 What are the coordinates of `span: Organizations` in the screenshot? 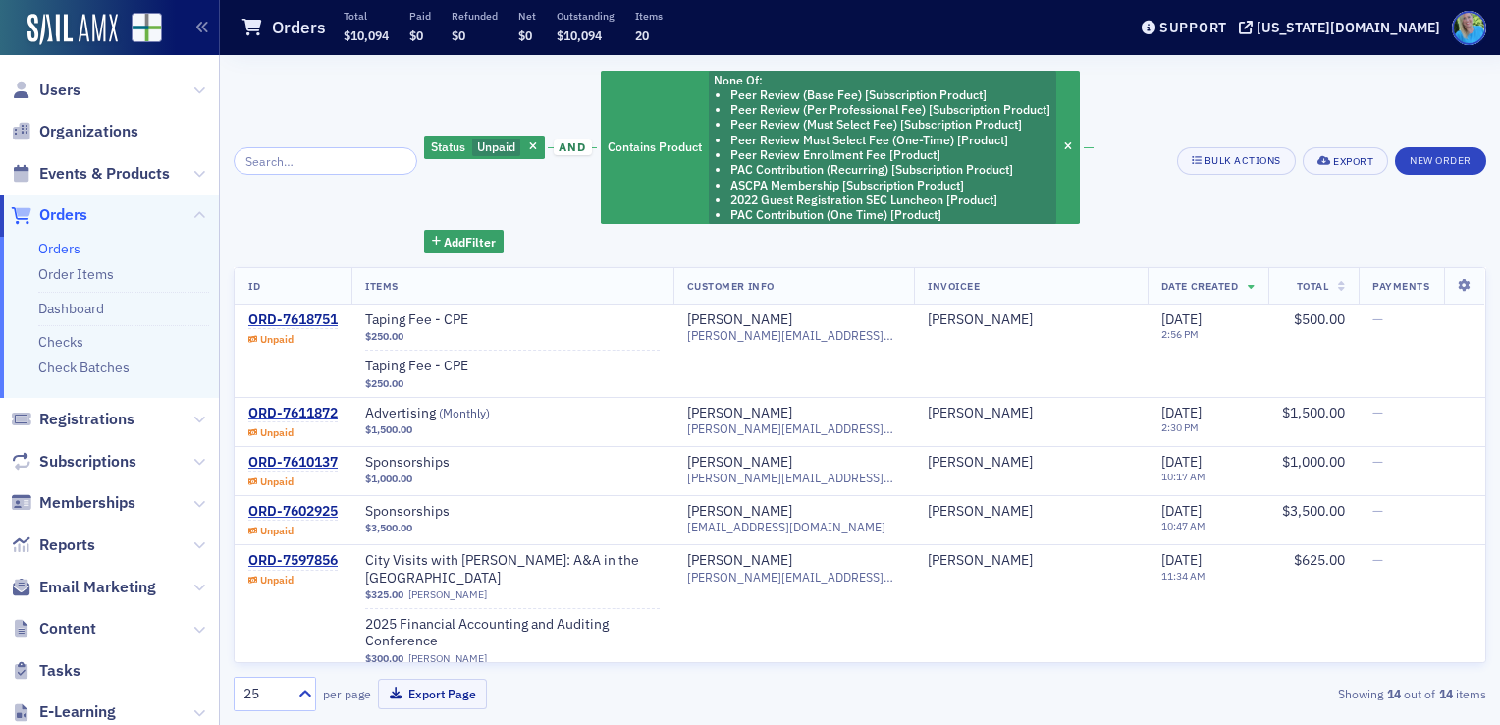 It's located at (88, 132).